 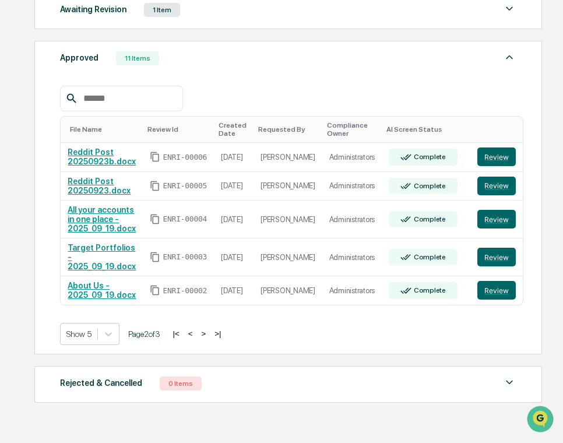 What do you see at coordinates (49, 244) in the screenshot?
I see `span: Preclearance` at bounding box center [49, 244].